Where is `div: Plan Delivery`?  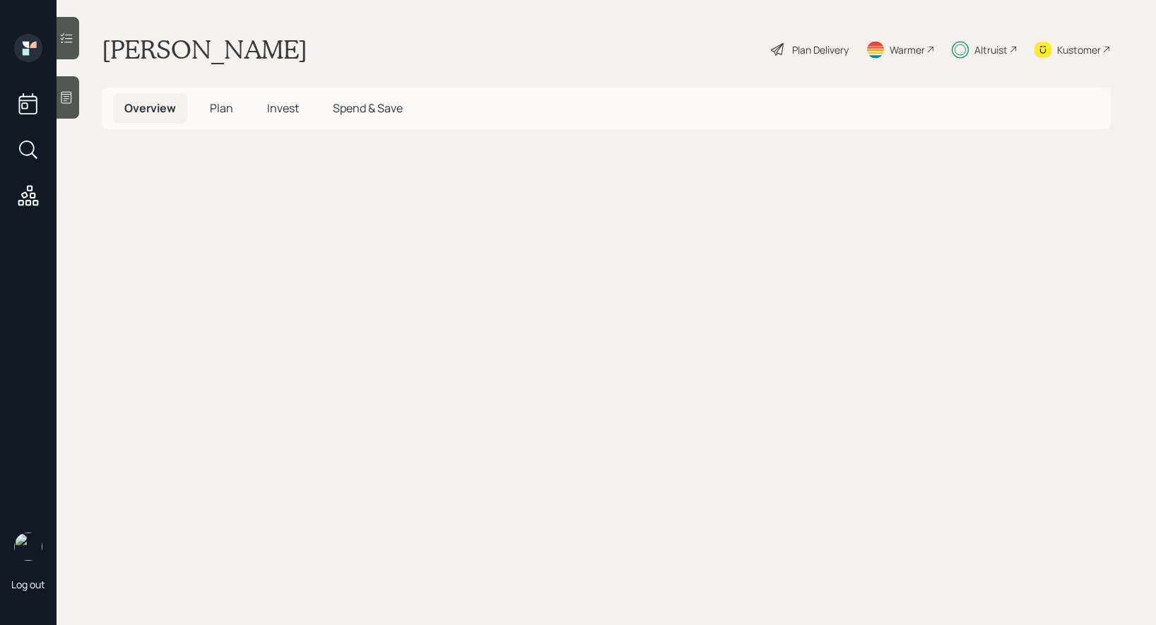 div: Plan Delivery is located at coordinates (821, 49).